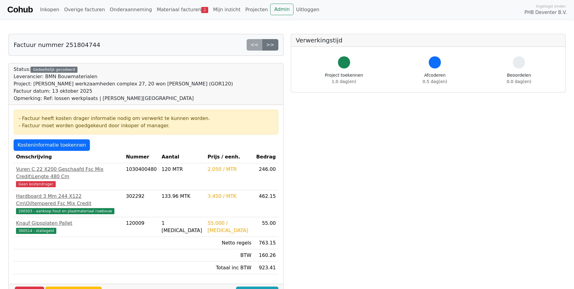  I want to click on th: Prijs / eenh., so click(229, 157).